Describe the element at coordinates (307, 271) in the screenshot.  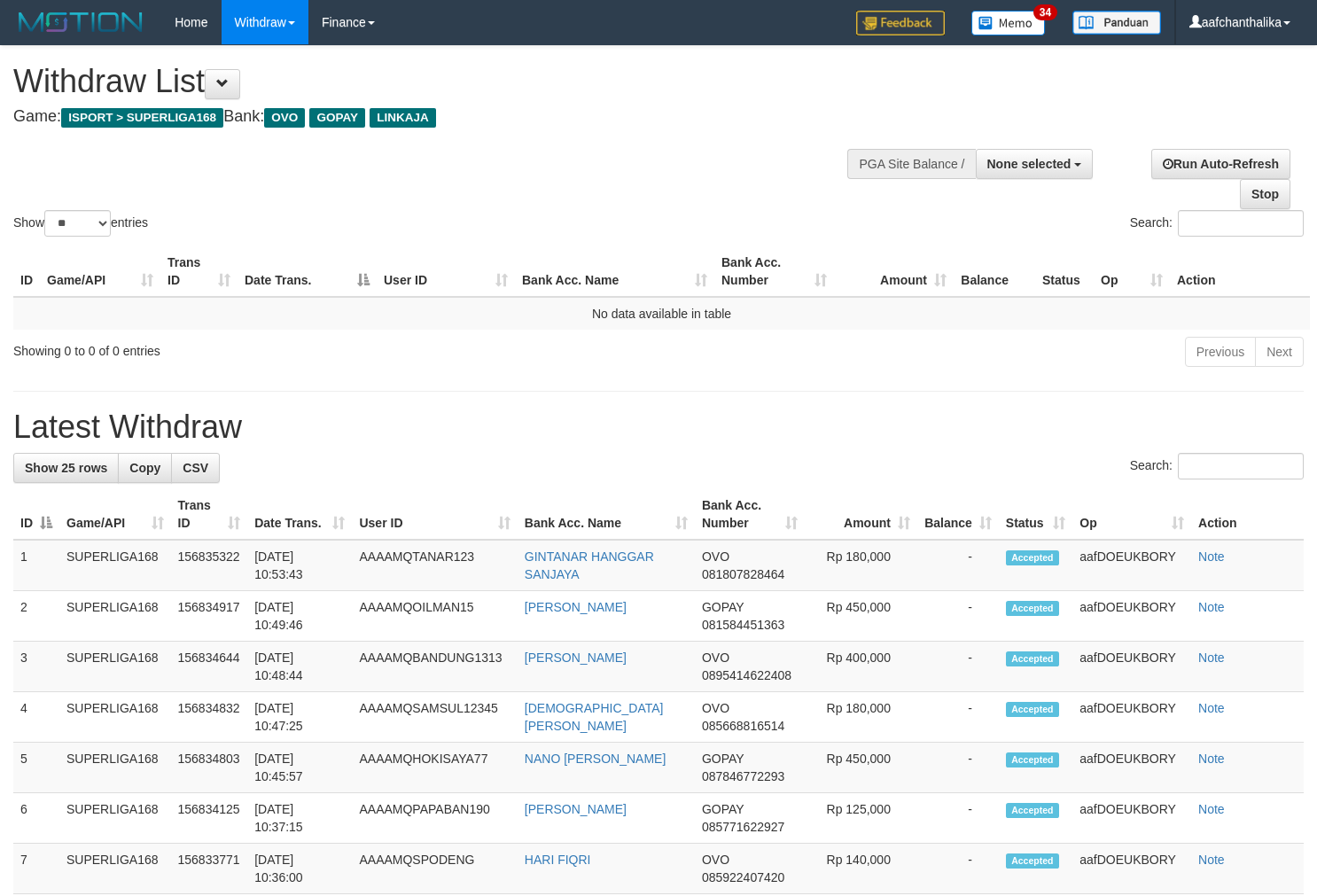
I see `th: Date Trans.: activate to sort column descending` at that location.